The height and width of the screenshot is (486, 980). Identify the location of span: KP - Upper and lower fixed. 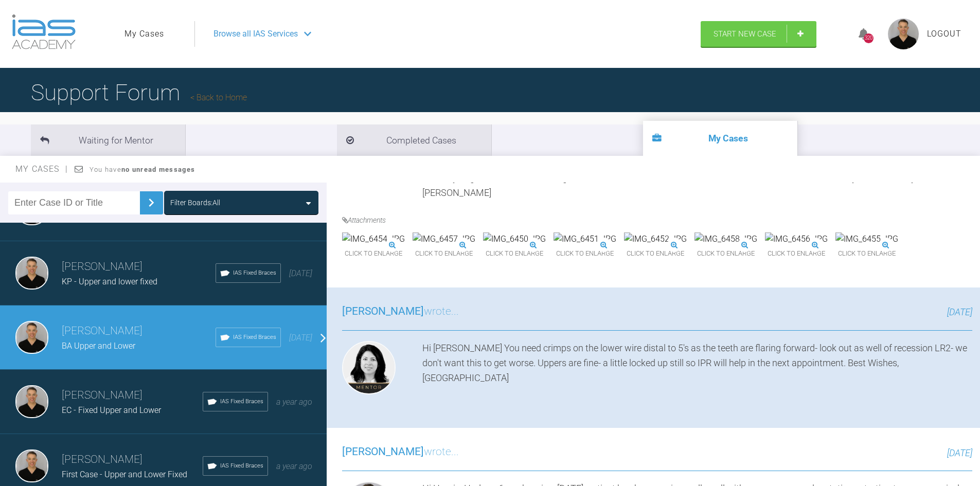
(110, 281).